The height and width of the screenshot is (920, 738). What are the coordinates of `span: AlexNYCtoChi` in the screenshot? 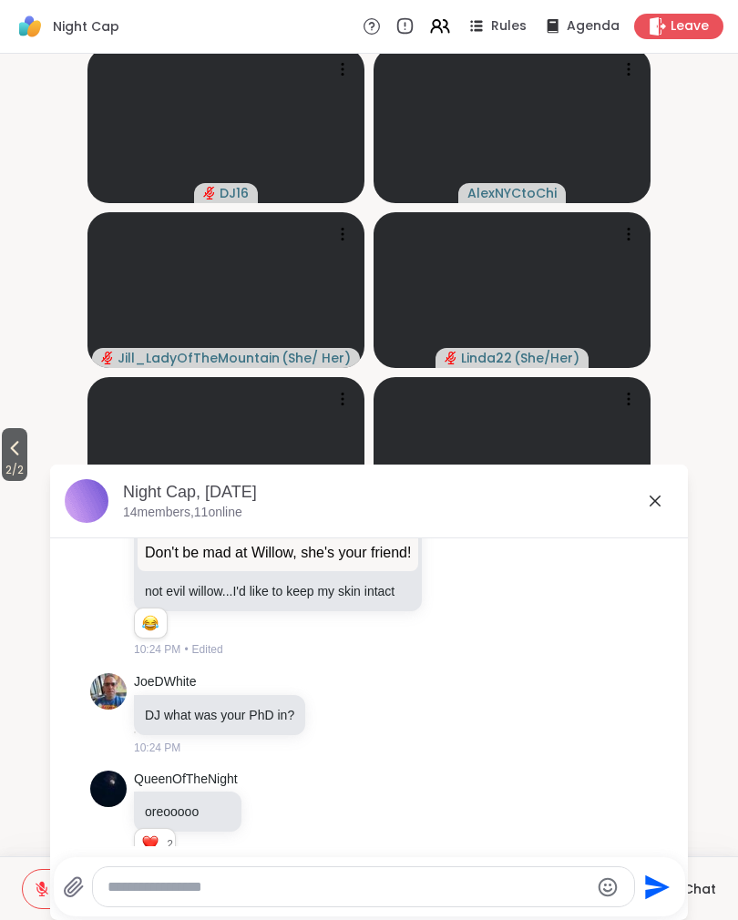 It's located at (512, 193).